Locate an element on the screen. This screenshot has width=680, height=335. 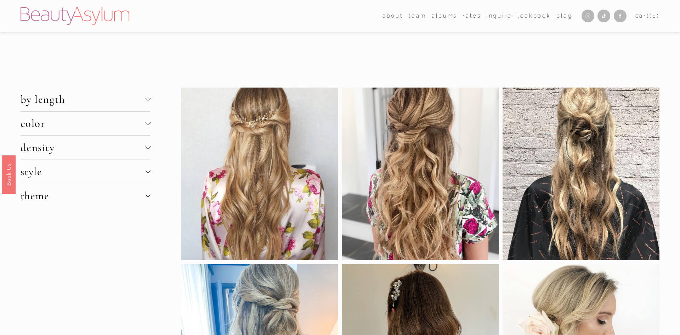
a: Lookbook is located at coordinates (534, 16).